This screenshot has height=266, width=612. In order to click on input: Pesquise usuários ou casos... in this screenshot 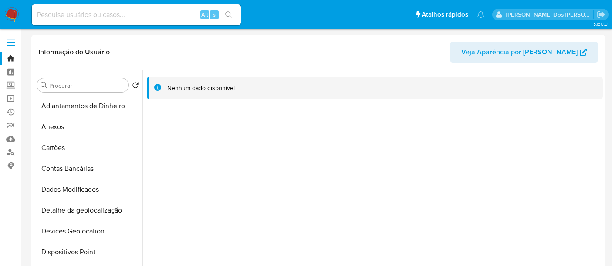, I will do `click(136, 15)`.